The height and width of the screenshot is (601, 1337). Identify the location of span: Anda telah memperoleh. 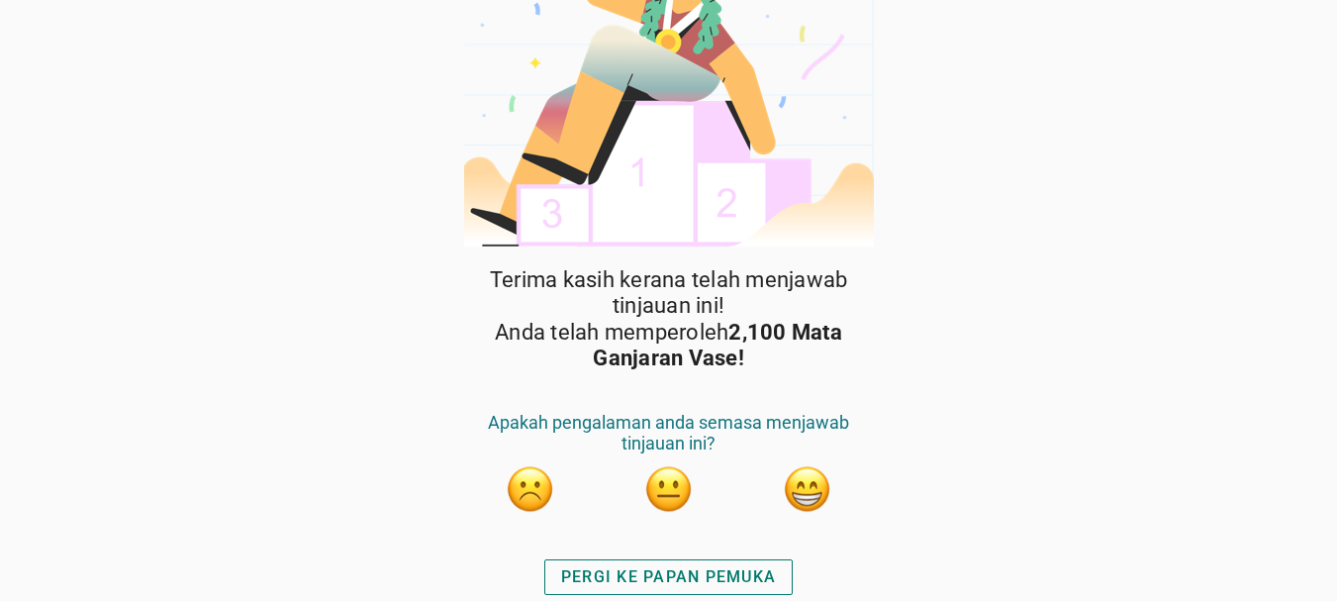
(669, 345).